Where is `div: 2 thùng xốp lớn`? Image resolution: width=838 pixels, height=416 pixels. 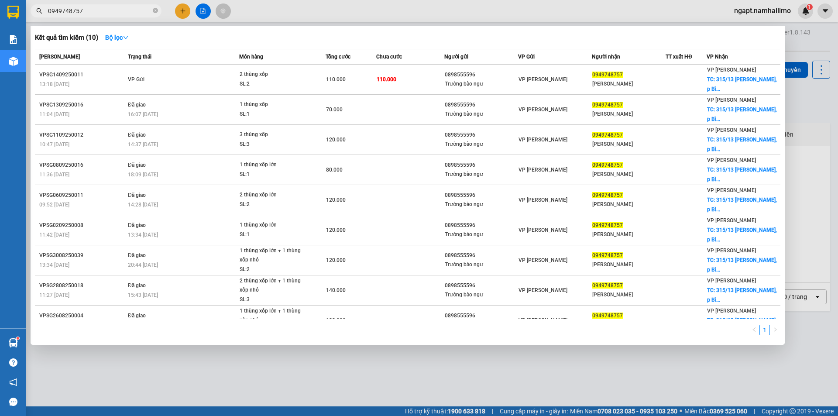 div: 2 thùng xốp lớn is located at coordinates (272, 195).